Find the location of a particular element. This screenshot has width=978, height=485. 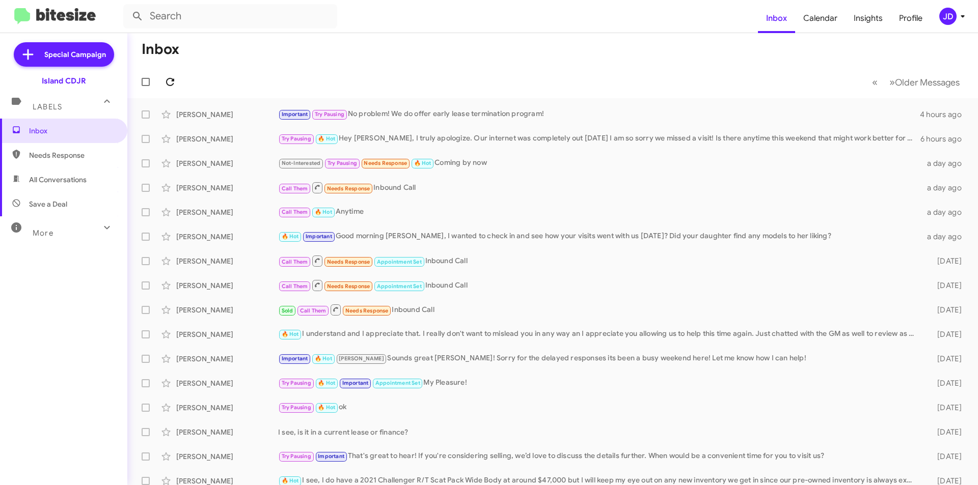

button: Previous is located at coordinates (875, 82).